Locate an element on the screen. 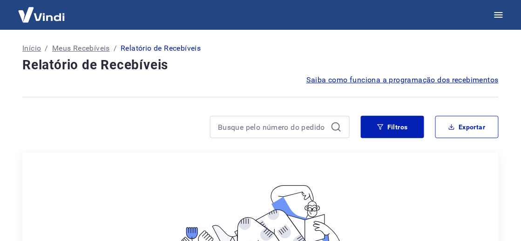 The height and width of the screenshot is (241, 521). img: Vindi is located at coordinates (41, 14).